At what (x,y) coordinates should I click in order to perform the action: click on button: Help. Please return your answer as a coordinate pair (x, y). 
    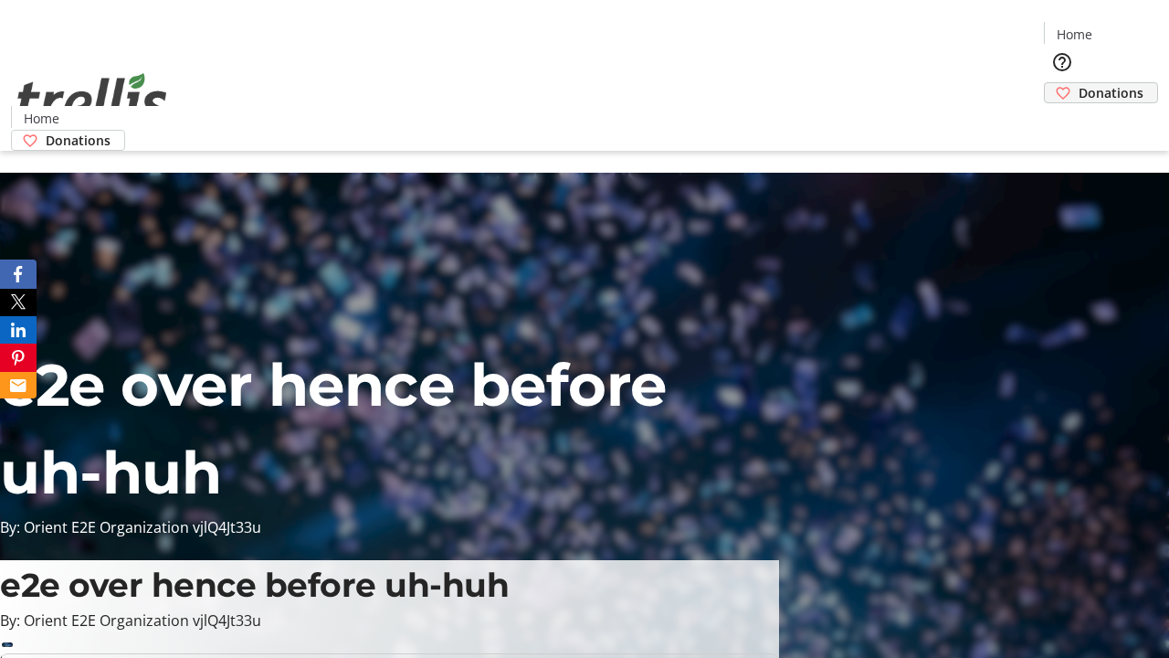
    Looking at the image, I should click on (1063, 62).